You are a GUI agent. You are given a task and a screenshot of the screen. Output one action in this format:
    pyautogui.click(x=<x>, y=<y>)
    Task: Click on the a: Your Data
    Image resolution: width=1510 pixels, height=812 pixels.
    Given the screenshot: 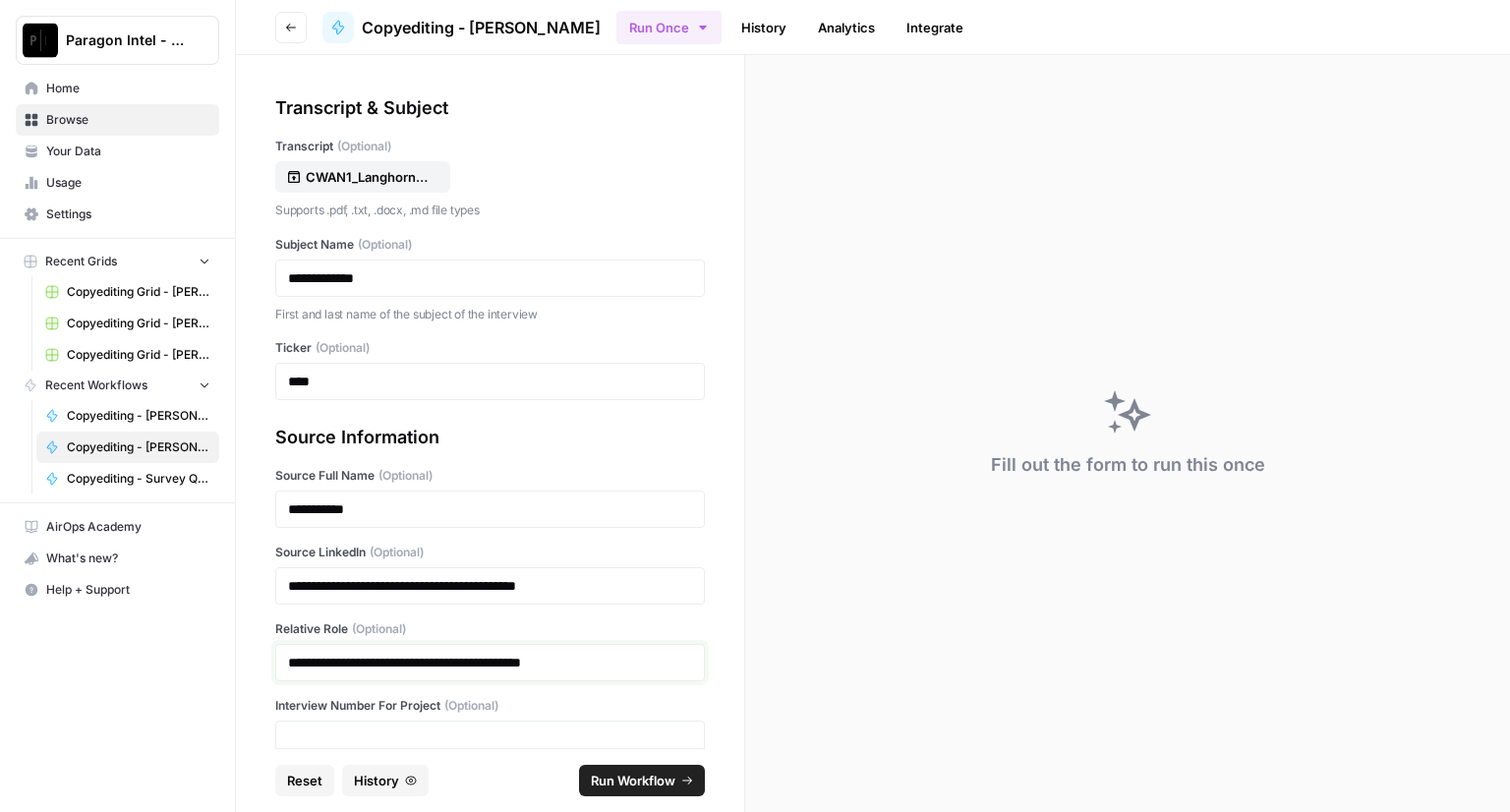 What is the action you would take?
    pyautogui.click(x=117, y=151)
    